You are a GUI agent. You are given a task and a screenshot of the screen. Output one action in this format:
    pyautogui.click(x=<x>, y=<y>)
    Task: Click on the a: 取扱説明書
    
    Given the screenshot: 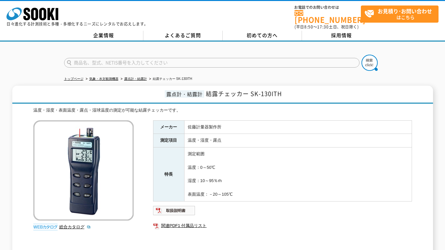 What is the action you would take?
    pyautogui.click(x=174, y=212)
    